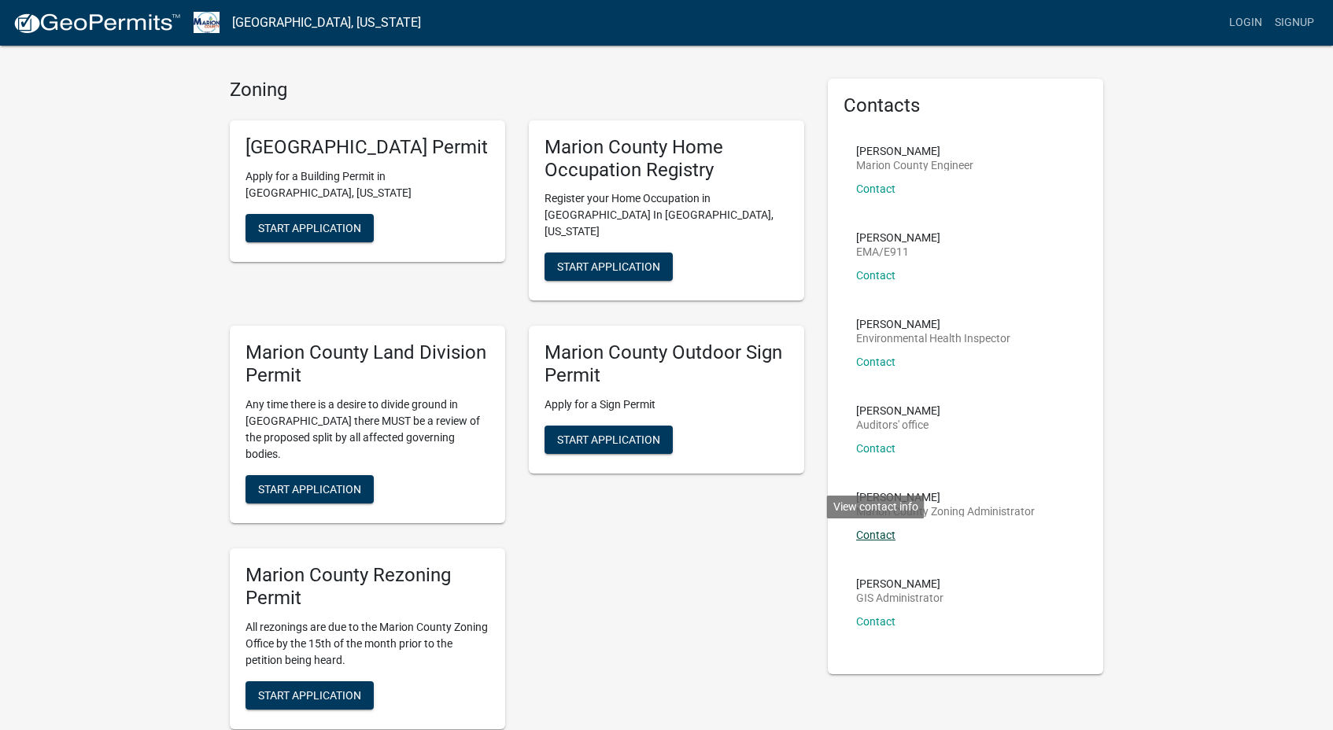  What do you see at coordinates (898, 252) in the screenshot?
I see `p: EMA/E911` at bounding box center [898, 252].